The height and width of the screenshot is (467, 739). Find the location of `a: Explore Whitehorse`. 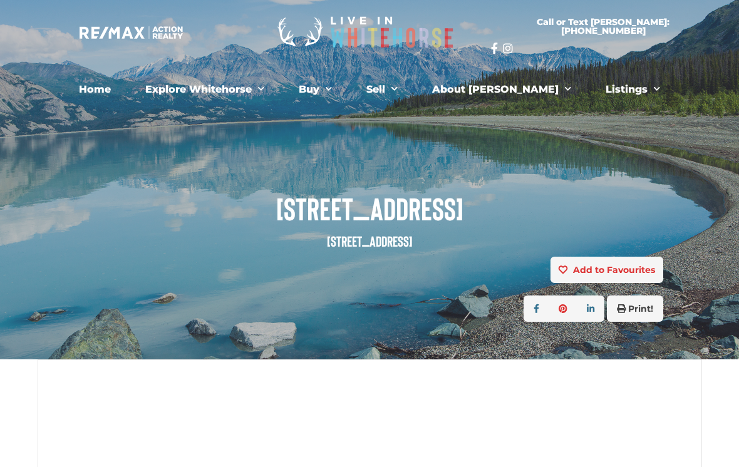

a: Explore Whitehorse is located at coordinates (205, 90).